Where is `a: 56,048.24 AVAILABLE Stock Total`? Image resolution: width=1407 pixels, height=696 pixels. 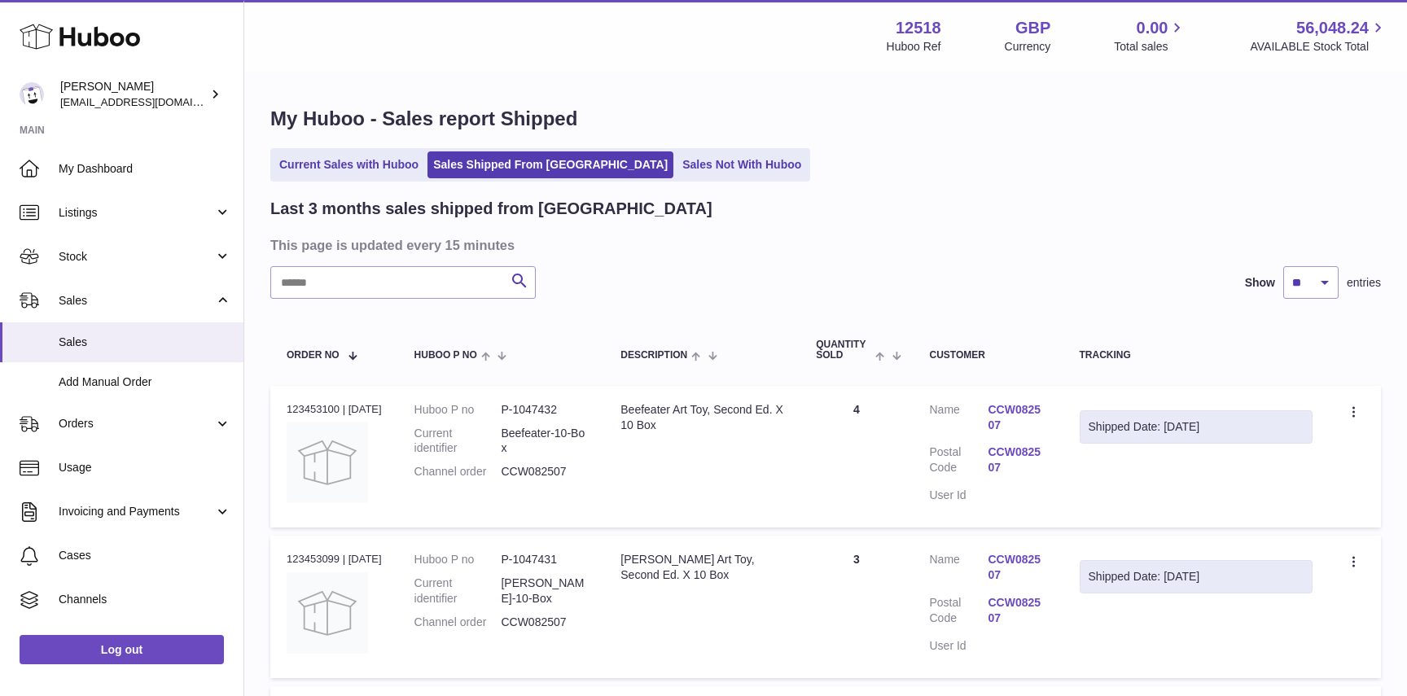
a: 56,048.24 AVAILABLE Stock Total is located at coordinates (1318, 36).